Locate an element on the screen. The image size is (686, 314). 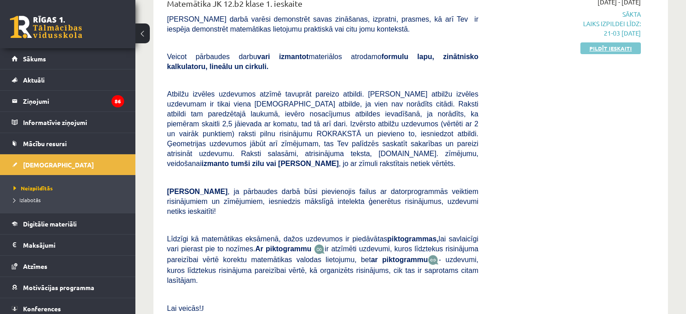
a: Maksājumi is located at coordinates (68, 245).